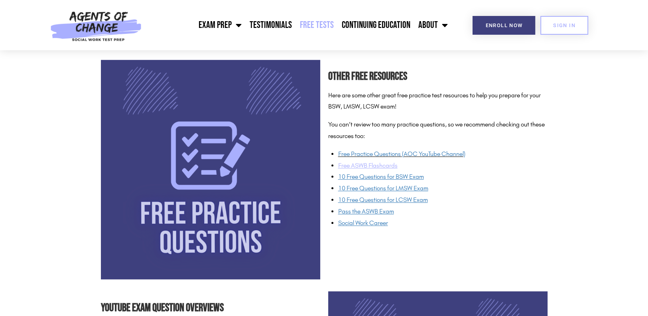 The height and width of the screenshot is (316, 648). I want to click on a: Pass the ASWB Exam, so click(367, 211).